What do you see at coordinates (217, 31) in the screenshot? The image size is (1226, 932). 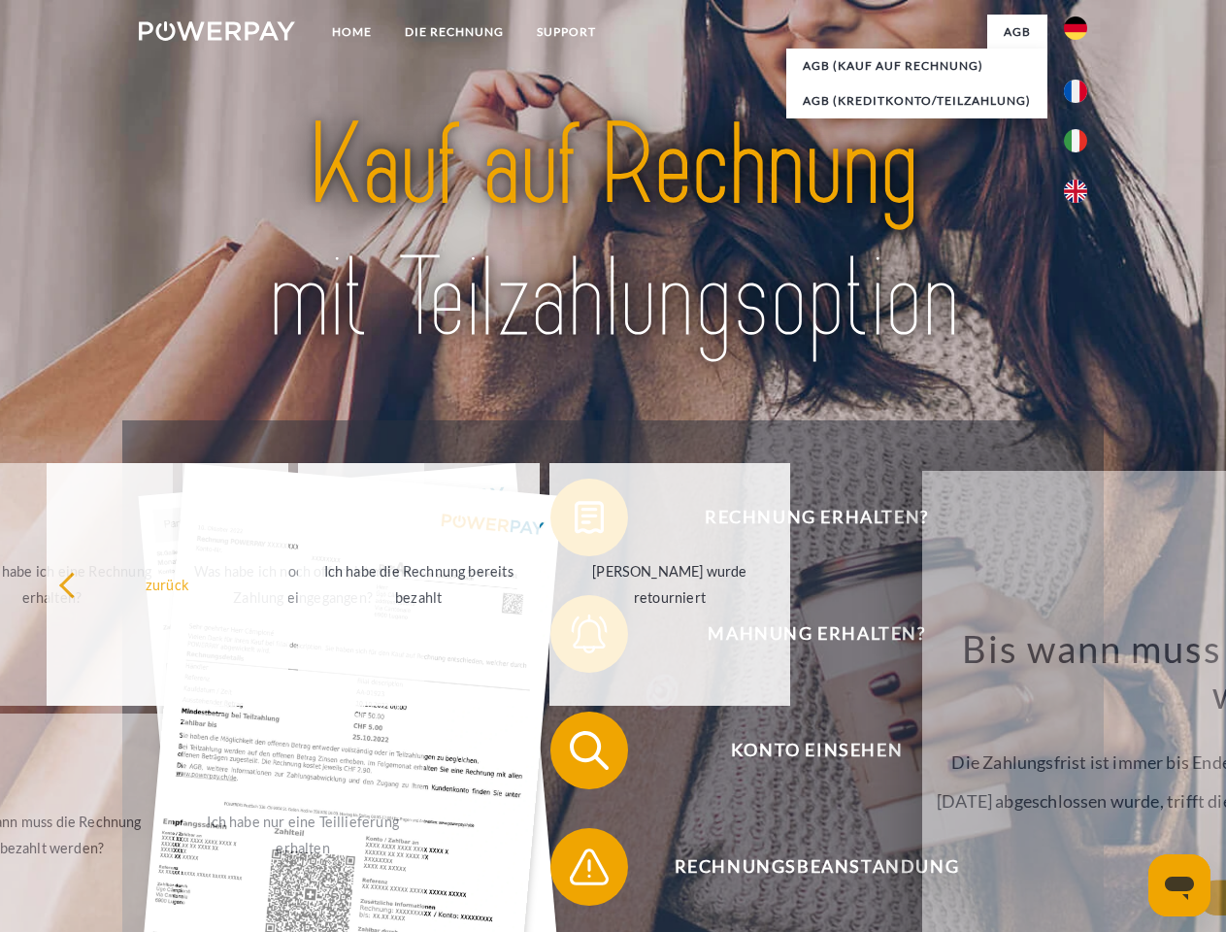 I see `img: logo-powerpay-white.svg` at bounding box center [217, 31].